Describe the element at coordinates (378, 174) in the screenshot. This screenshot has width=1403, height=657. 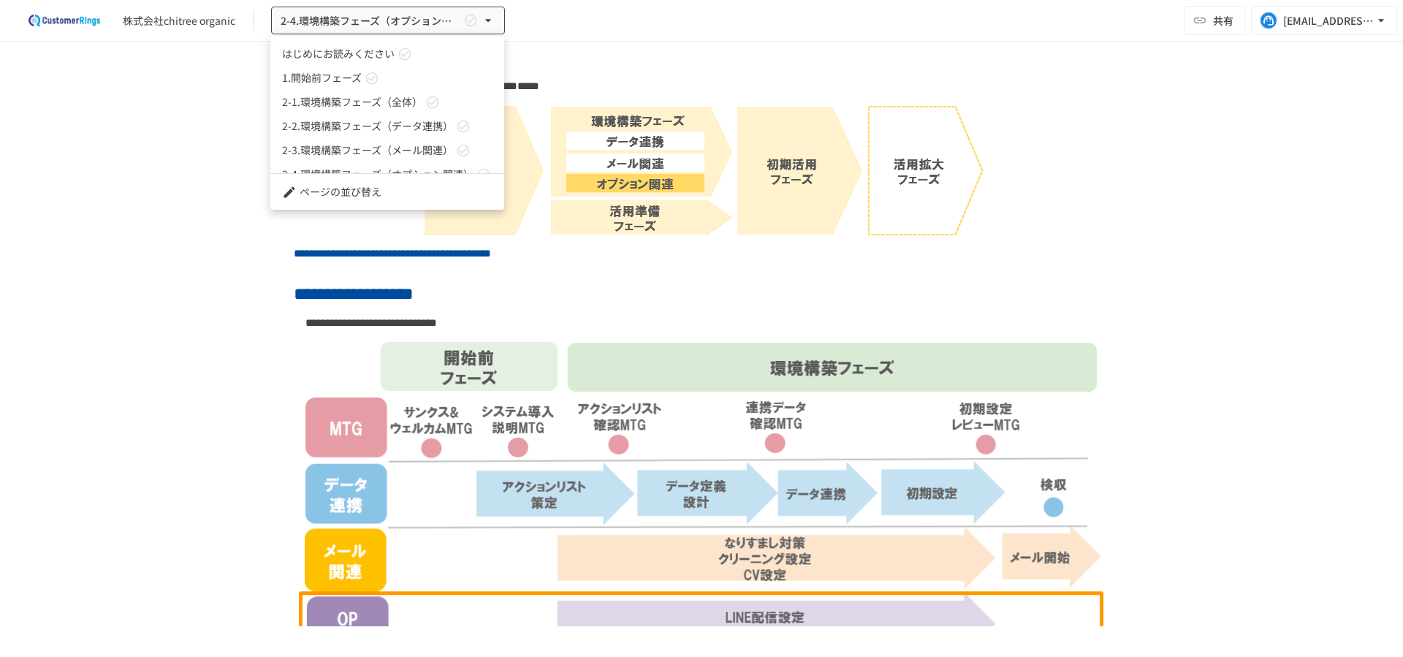
I see `span: 2-4.環境構築フェーズ（オプション関連）` at that location.